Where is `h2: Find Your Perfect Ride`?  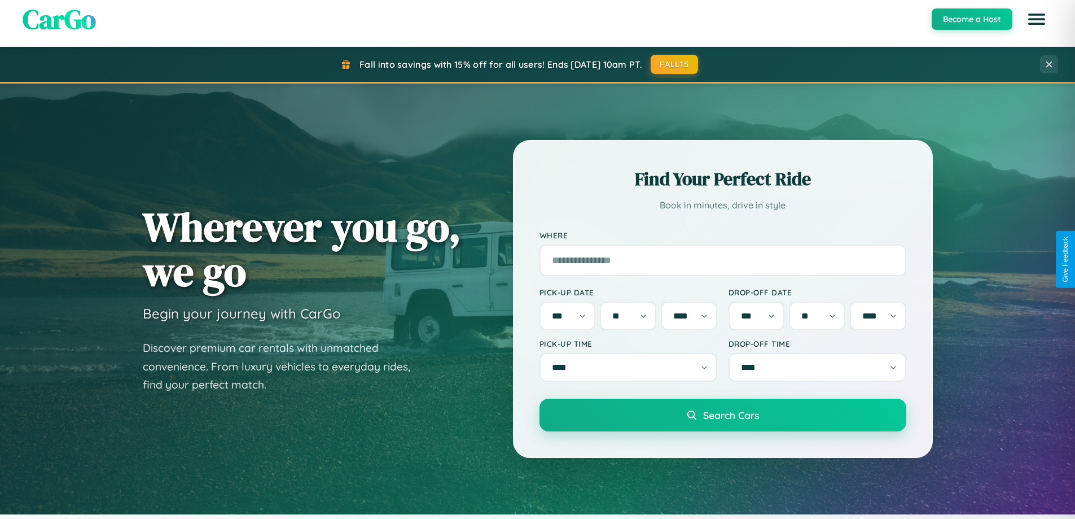
h2: Find Your Perfect Ride is located at coordinates (723, 179).